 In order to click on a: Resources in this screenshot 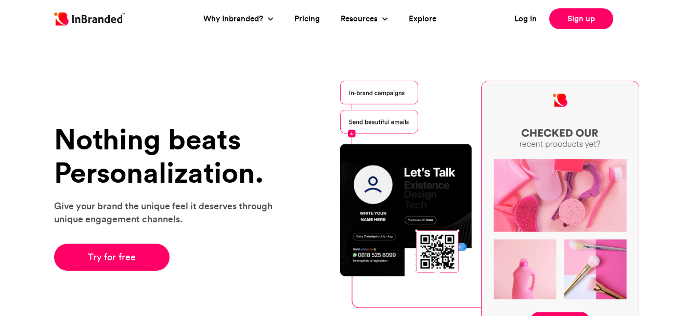, I will do `click(360, 19)`.